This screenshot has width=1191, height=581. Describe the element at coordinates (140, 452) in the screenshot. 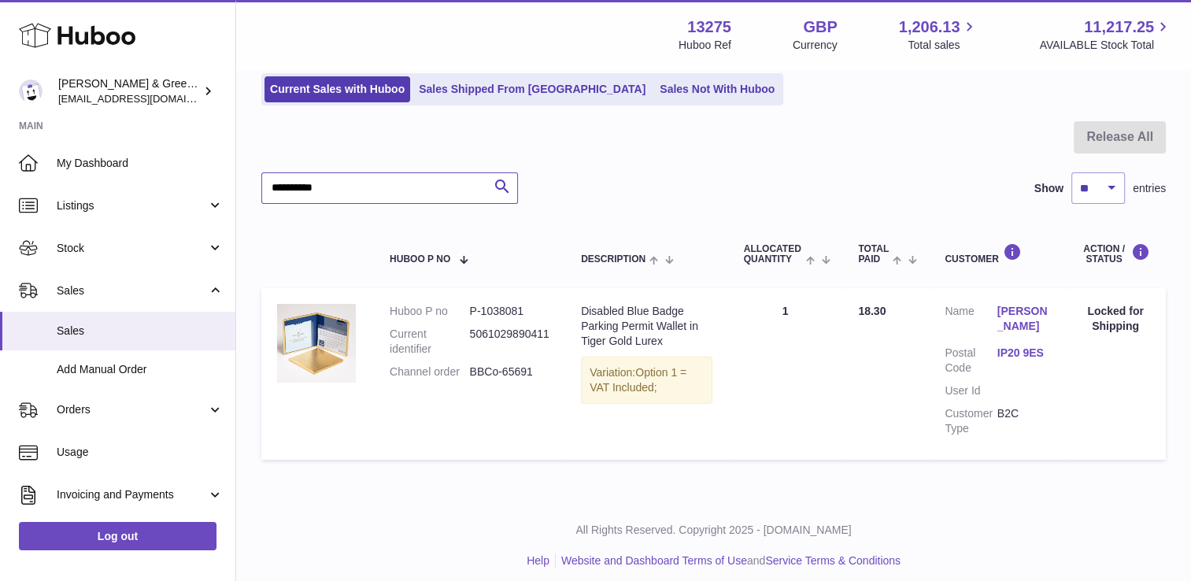

I see `span: Usage` at that location.